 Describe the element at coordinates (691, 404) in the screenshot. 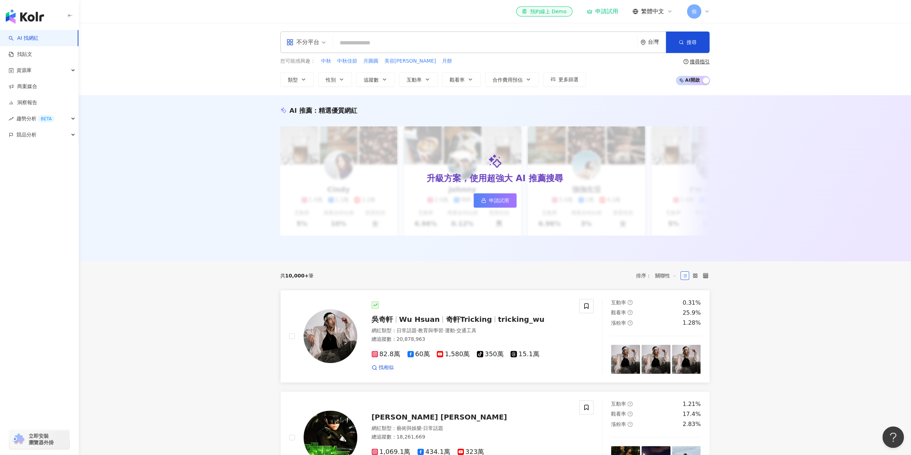

I see `div: 1.21%` at that location.